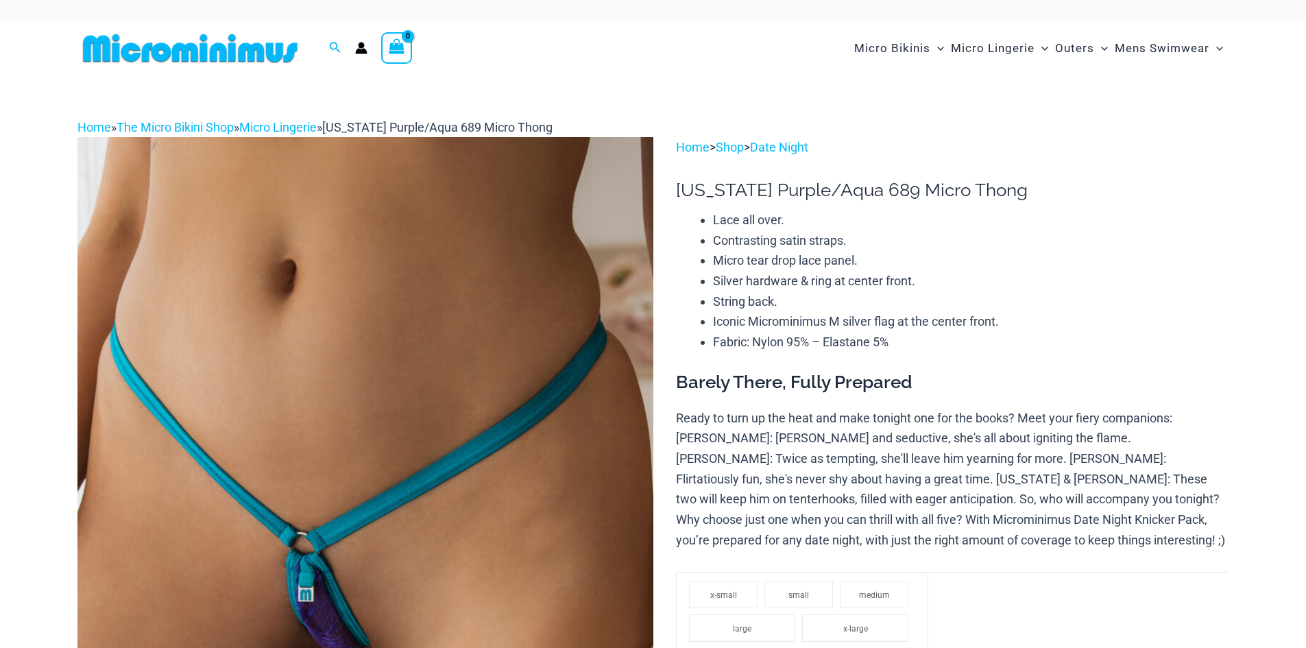 This screenshot has width=1306, height=648. I want to click on span: x-large, so click(855, 628).